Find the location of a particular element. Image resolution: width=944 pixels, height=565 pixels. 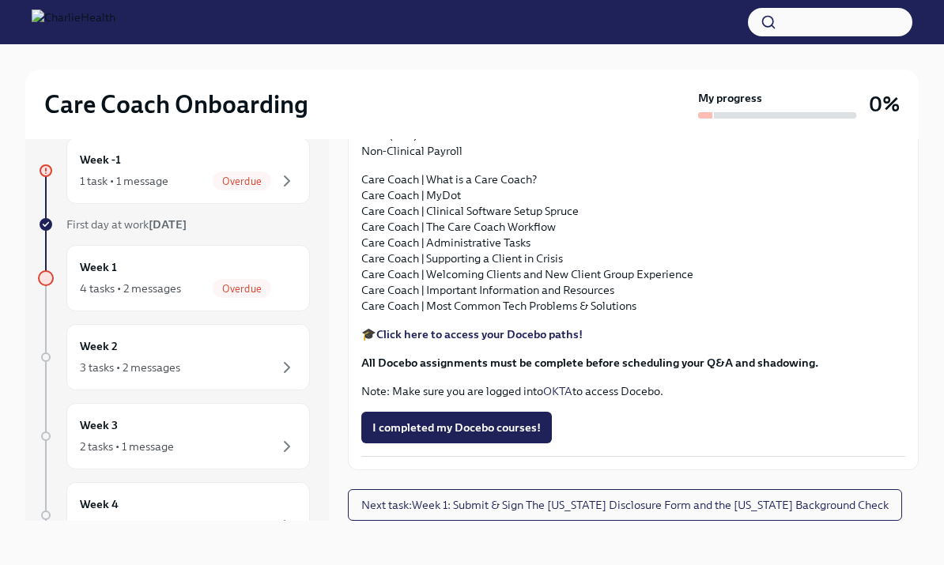

button: I completed my Docebo courses! is located at coordinates (456, 428).